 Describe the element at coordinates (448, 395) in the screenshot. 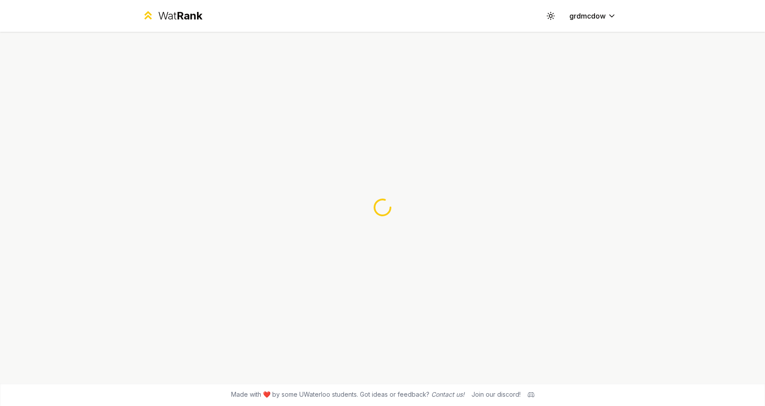

I see `a: Contact us!` at that location.